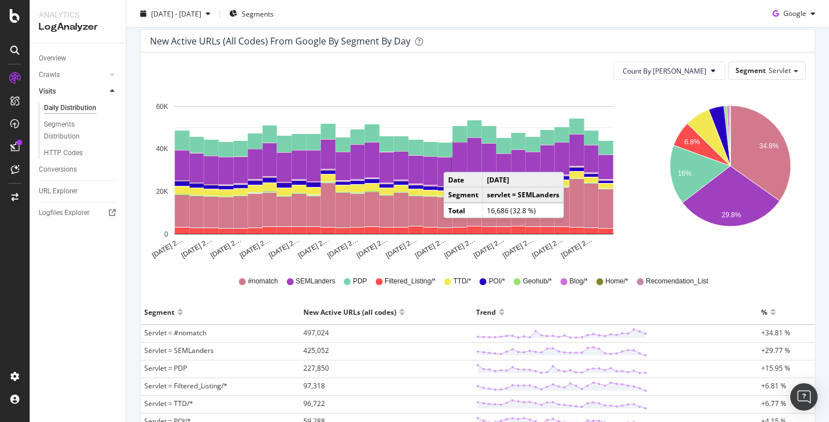 The image size is (829, 422). Describe the element at coordinates (360, 281) in the screenshot. I see `span: PDP` at that location.